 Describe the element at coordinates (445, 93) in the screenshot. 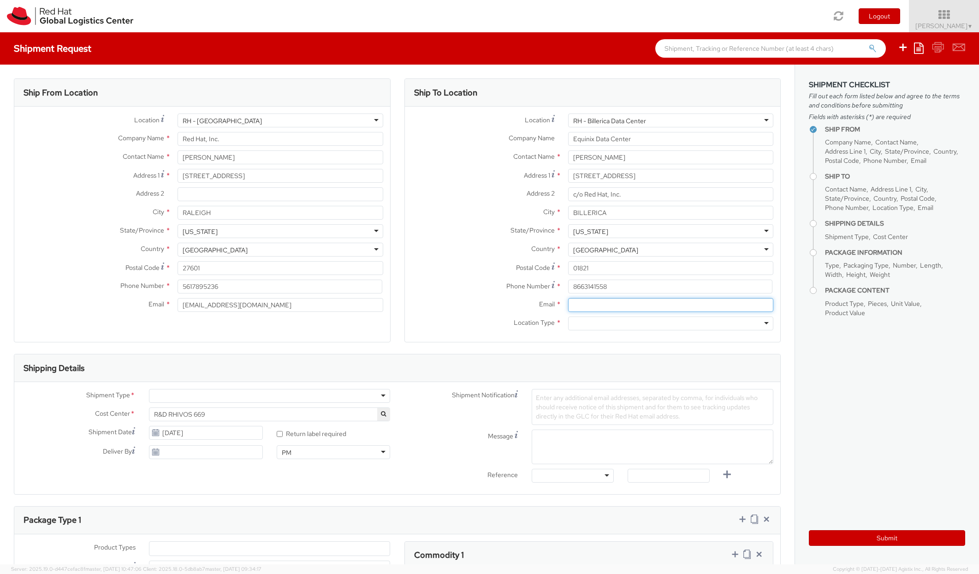

I see `h3: Ship To Location` at that location.